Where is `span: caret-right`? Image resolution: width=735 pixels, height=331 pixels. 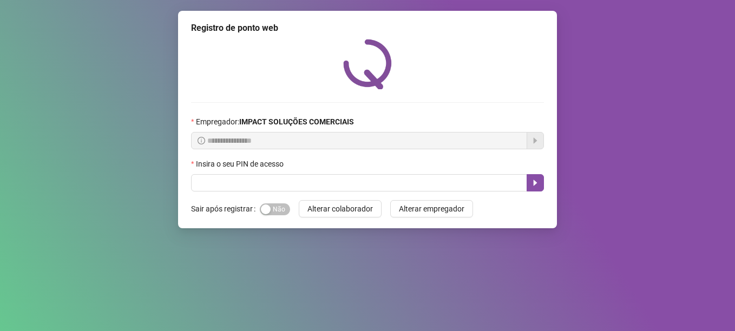 span: caret-right is located at coordinates (535, 183).